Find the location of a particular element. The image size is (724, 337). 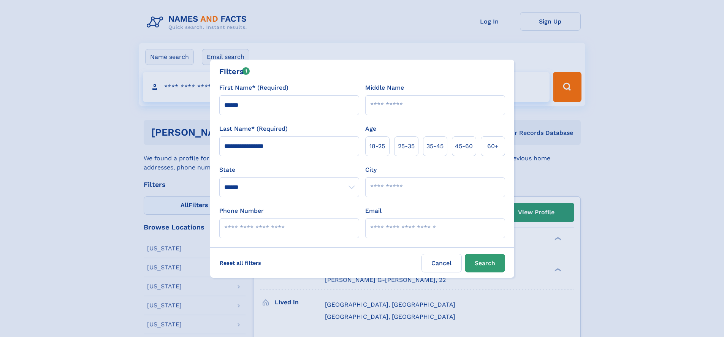

label: City is located at coordinates (371, 170).